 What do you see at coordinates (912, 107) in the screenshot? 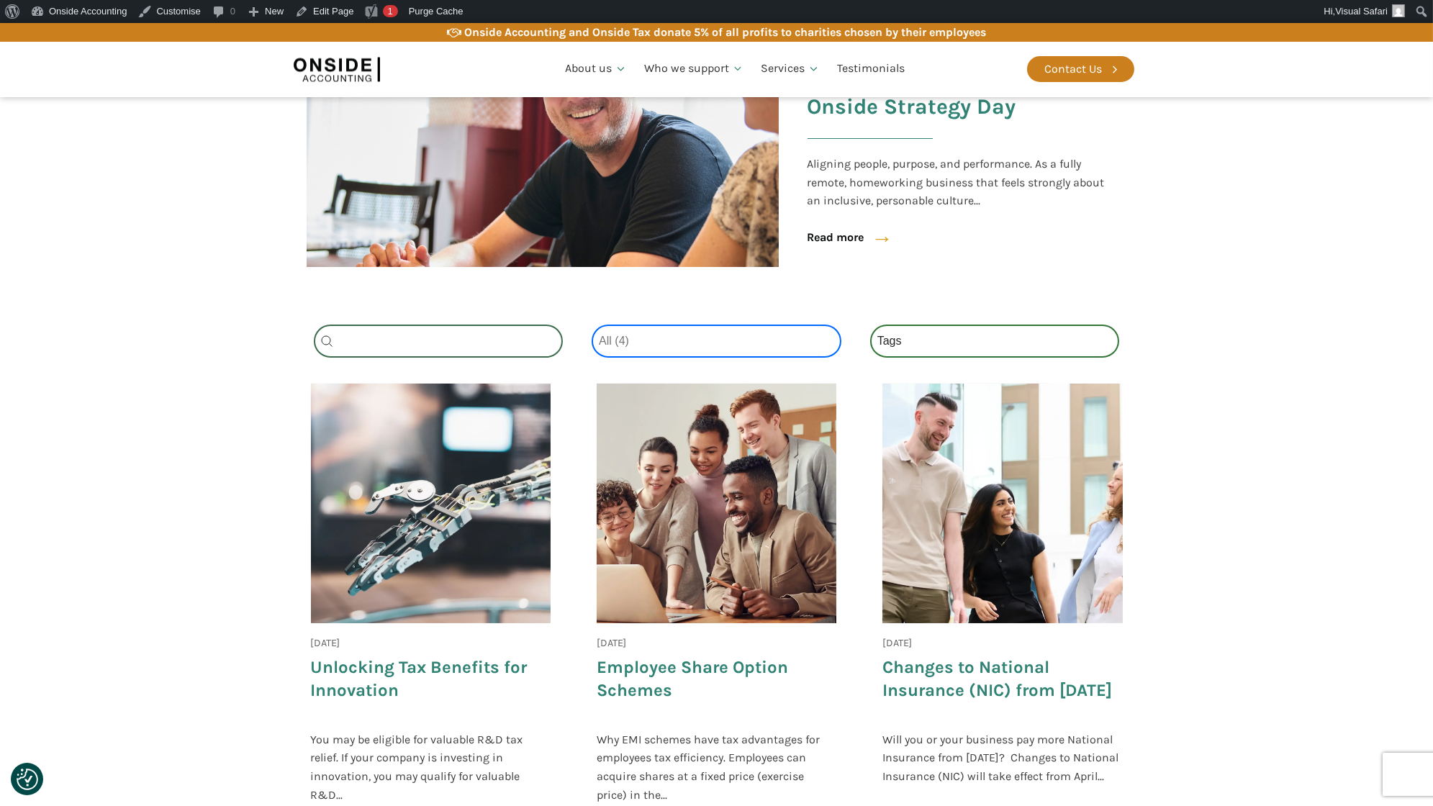
I see `span: Onside Strategy Day` at bounding box center [912, 107].